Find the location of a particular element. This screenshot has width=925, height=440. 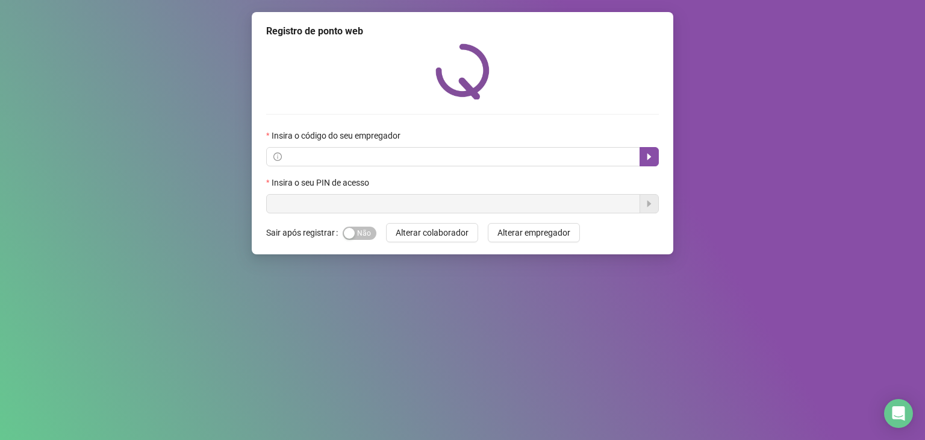

div: Open Intercom Messenger is located at coordinates (899, 413).